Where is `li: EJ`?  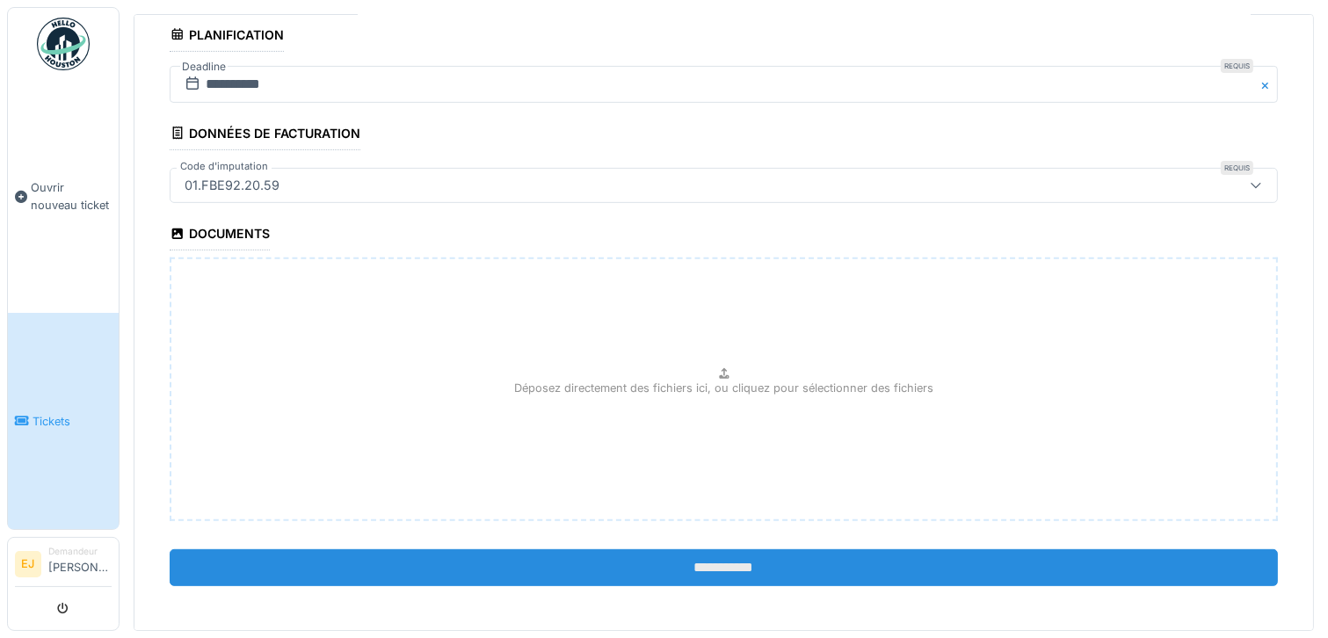 li: EJ is located at coordinates (28, 564).